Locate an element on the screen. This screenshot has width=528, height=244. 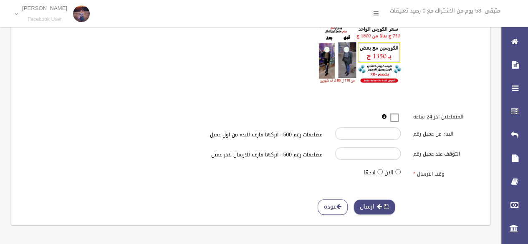
a: عوده is located at coordinates (333, 207).